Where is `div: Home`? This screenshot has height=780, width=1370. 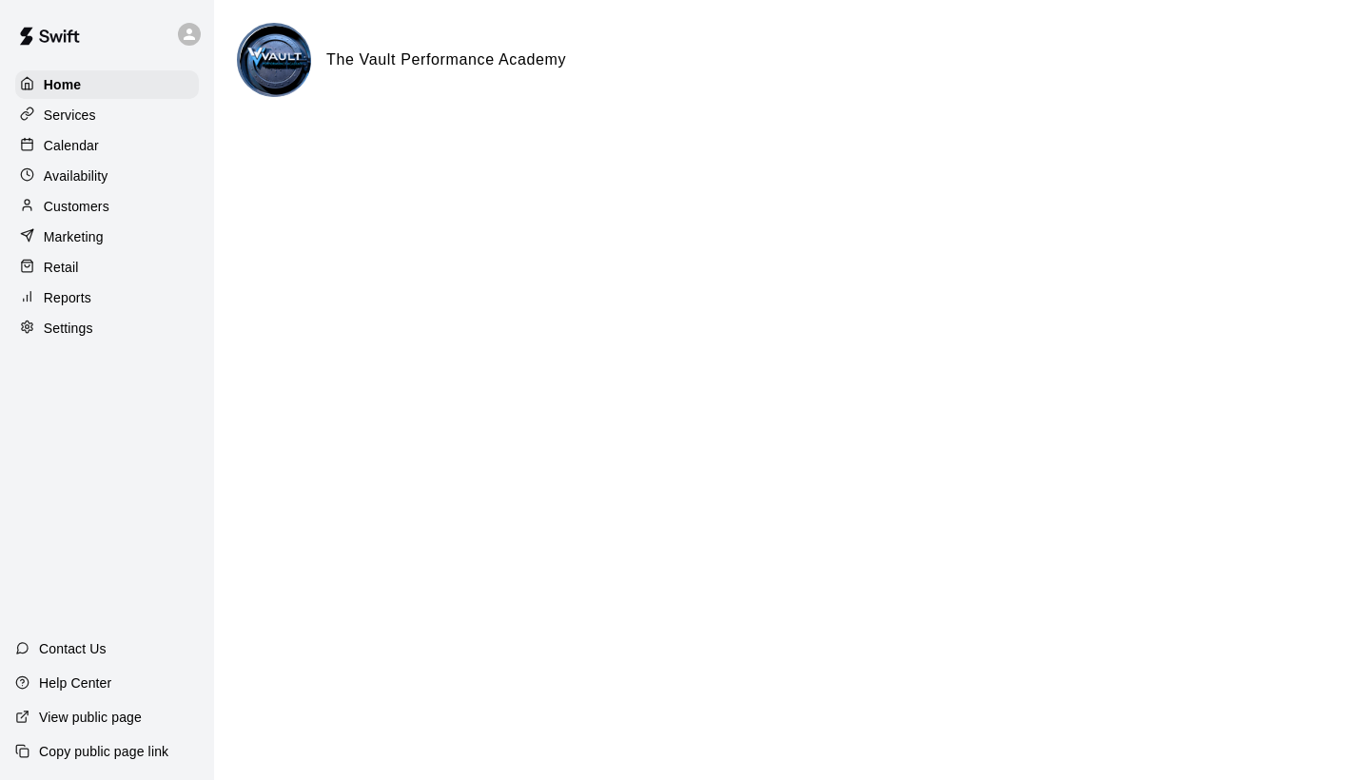 div: Home is located at coordinates (107, 85).